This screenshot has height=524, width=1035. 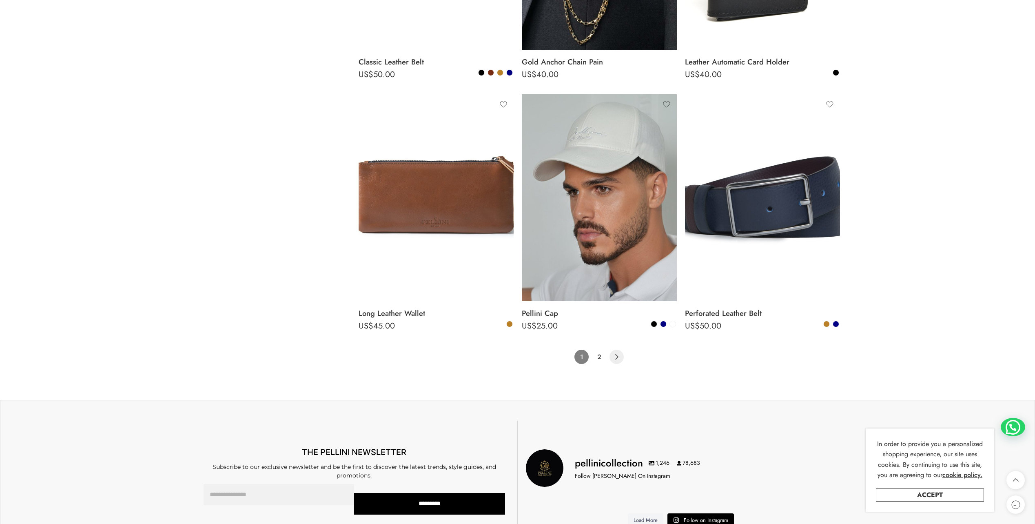 What do you see at coordinates (599, 357) in the screenshot?
I see `a: Page 2` at bounding box center [599, 357].